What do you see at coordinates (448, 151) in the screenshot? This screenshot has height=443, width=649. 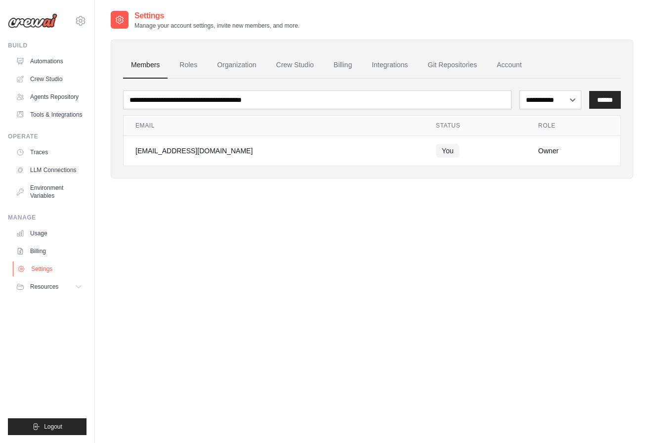 I see `span: You` at bounding box center [448, 151].